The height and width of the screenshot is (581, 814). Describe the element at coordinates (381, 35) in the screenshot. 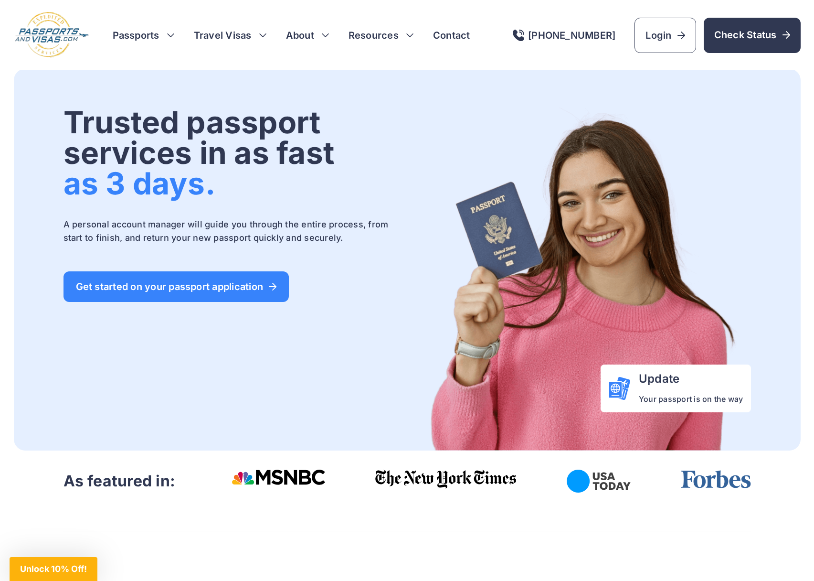

I see `h3: Resources` at that location.